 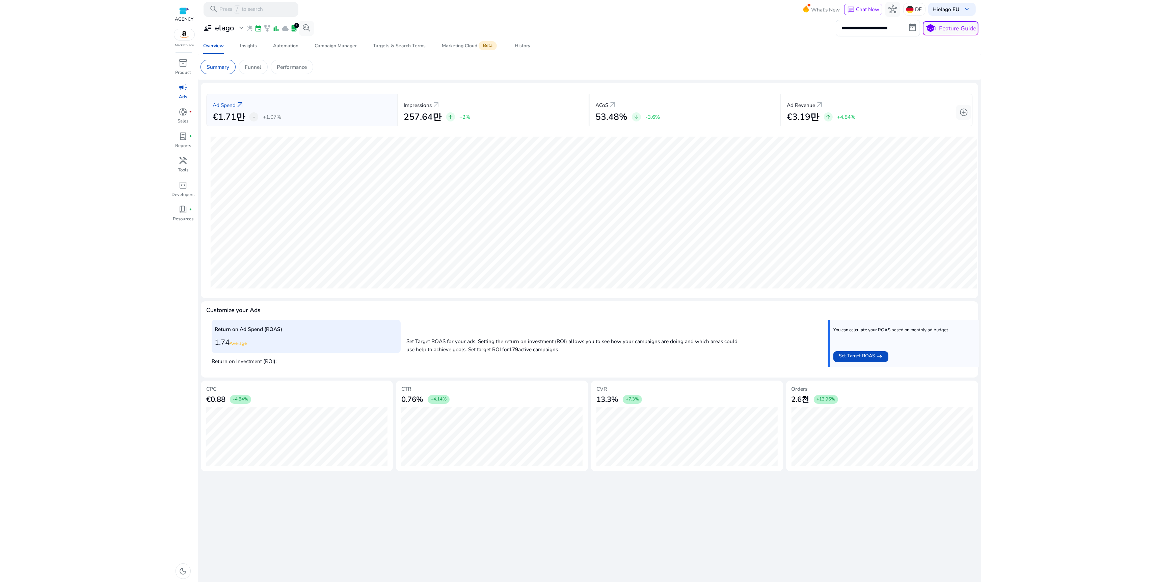 I want to click on span: campaign, so click(x=183, y=87).